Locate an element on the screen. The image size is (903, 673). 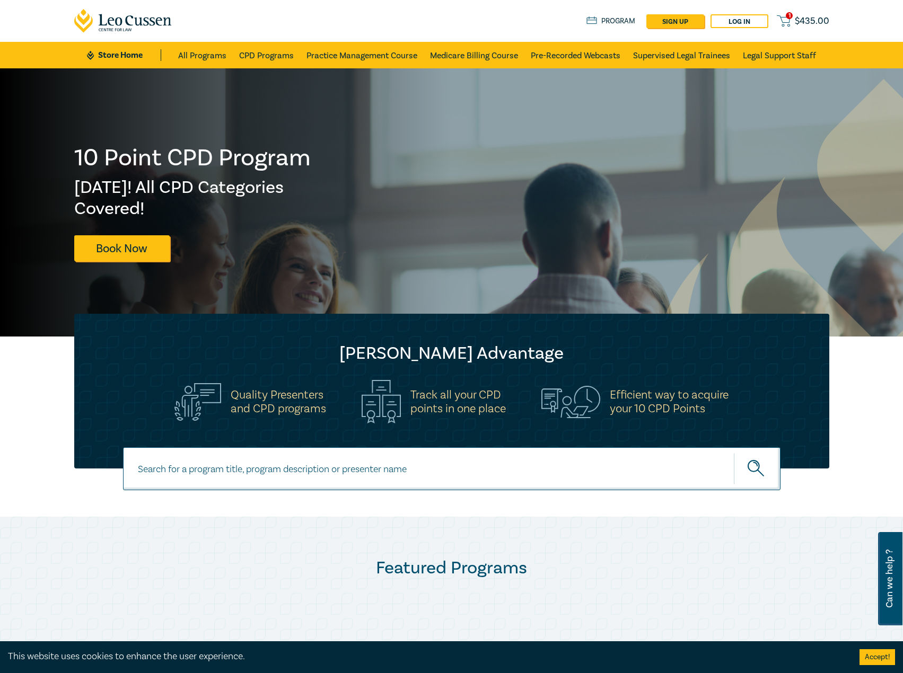
a: Pre-Recorded Webcasts is located at coordinates (575, 55).